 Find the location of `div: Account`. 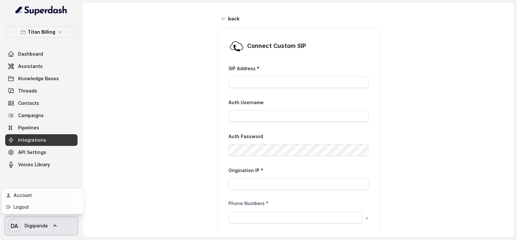

div: Account is located at coordinates (41, 195).